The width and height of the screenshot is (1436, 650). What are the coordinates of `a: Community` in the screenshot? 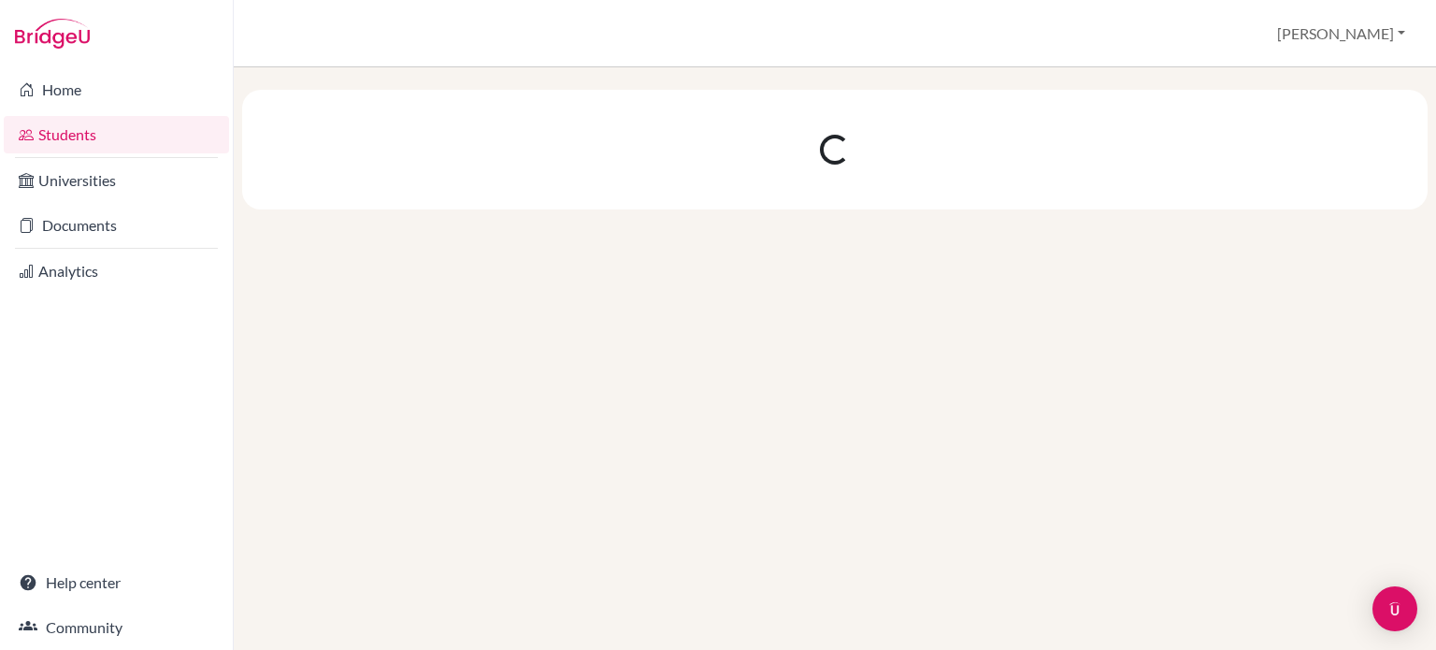 It's located at (116, 627).